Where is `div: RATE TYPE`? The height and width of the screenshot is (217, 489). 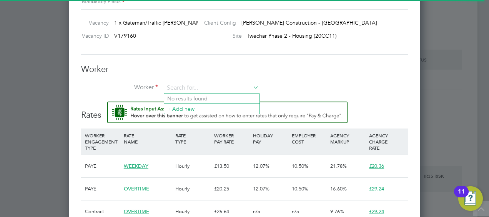
div: RATE TYPE is located at coordinates (193, 139).